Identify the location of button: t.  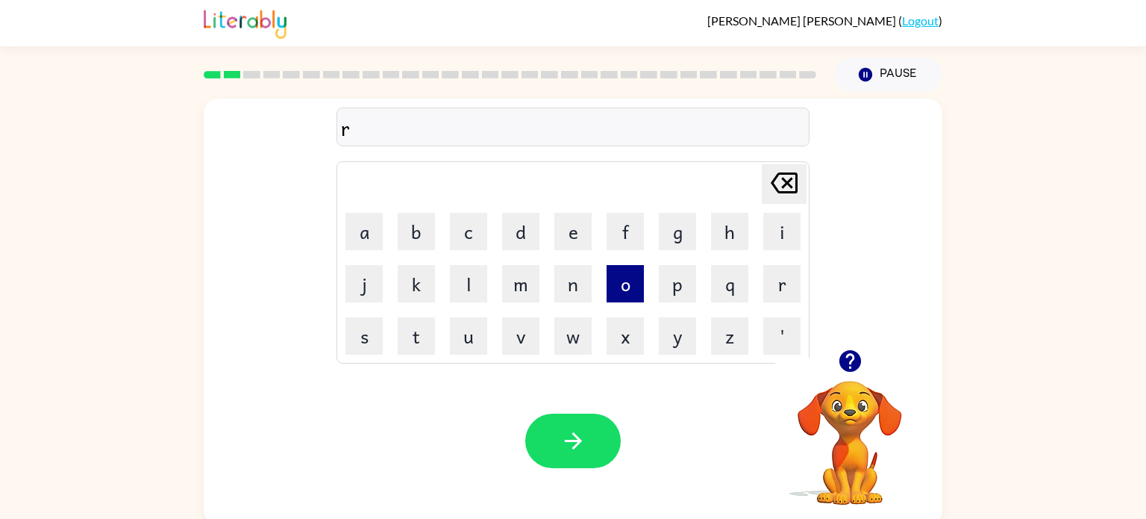
(416, 336).